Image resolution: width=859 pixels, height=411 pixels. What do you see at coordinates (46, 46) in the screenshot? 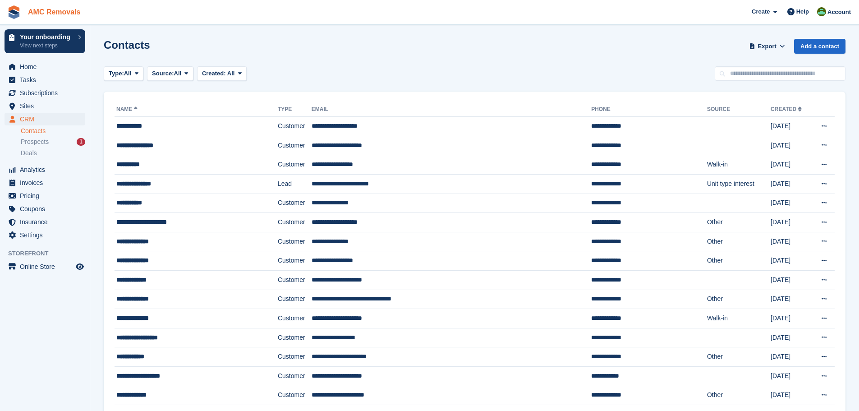
I see `p: View next steps` at bounding box center [46, 46].